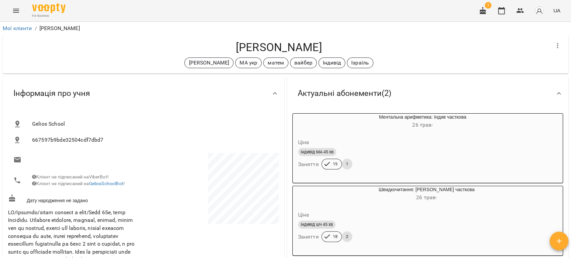  Describe the element at coordinates (539, 11) in the screenshot. I see `img: avatar_s.png` at that location.